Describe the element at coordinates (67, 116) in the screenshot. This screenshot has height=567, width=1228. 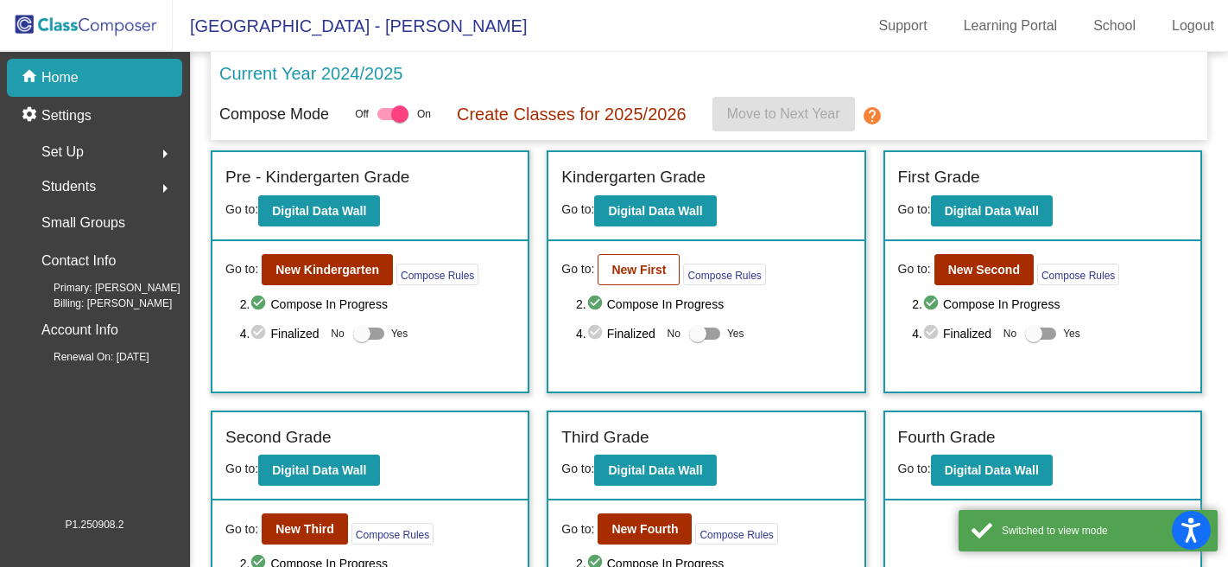
I see `p: Settings` at that location.